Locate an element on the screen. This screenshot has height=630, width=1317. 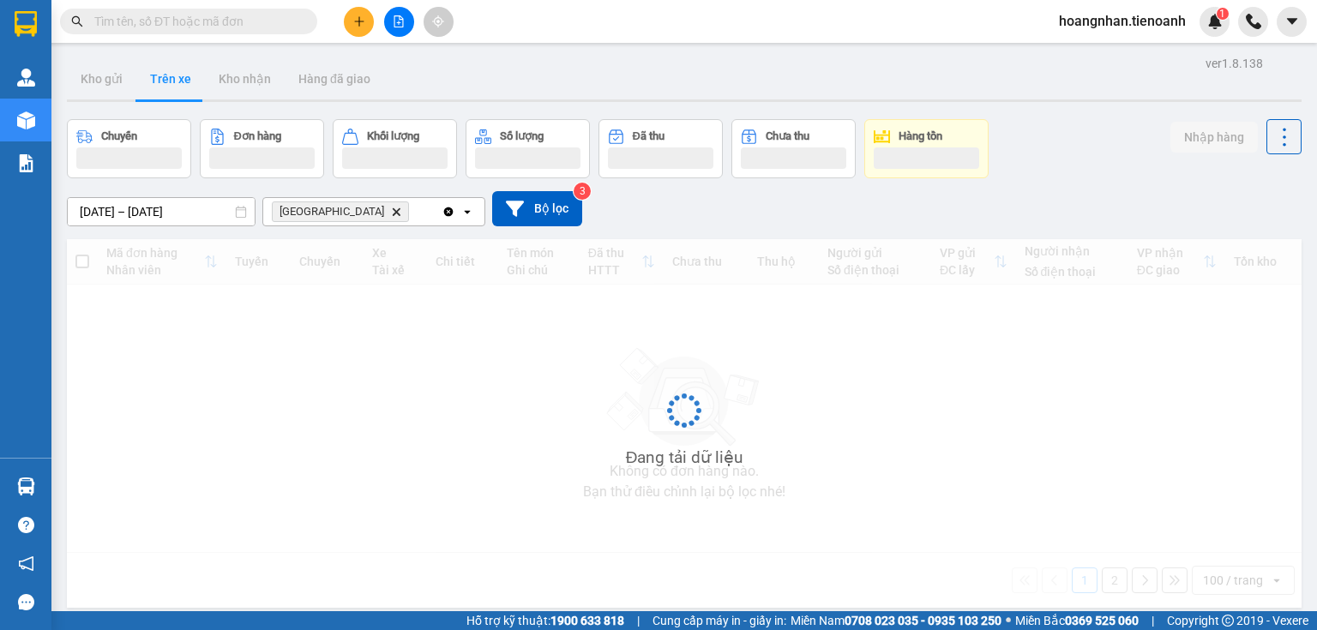
span: question-circle is located at coordinates (26, 525).